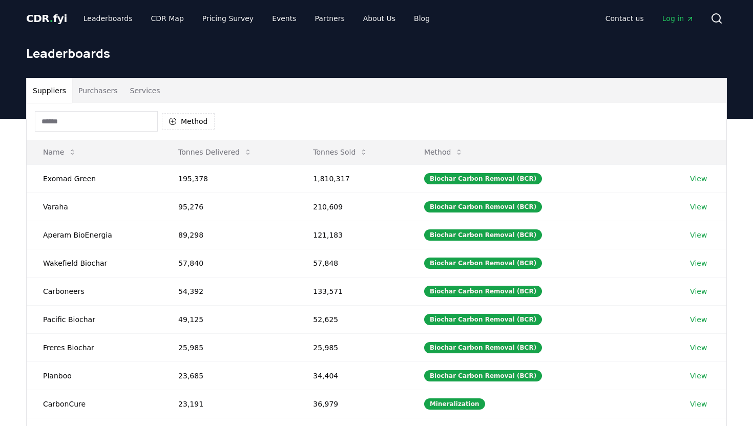 The width and height of the screenshot is (753, 426). I want to click on a: Pricing Survey, so click(228, 18).